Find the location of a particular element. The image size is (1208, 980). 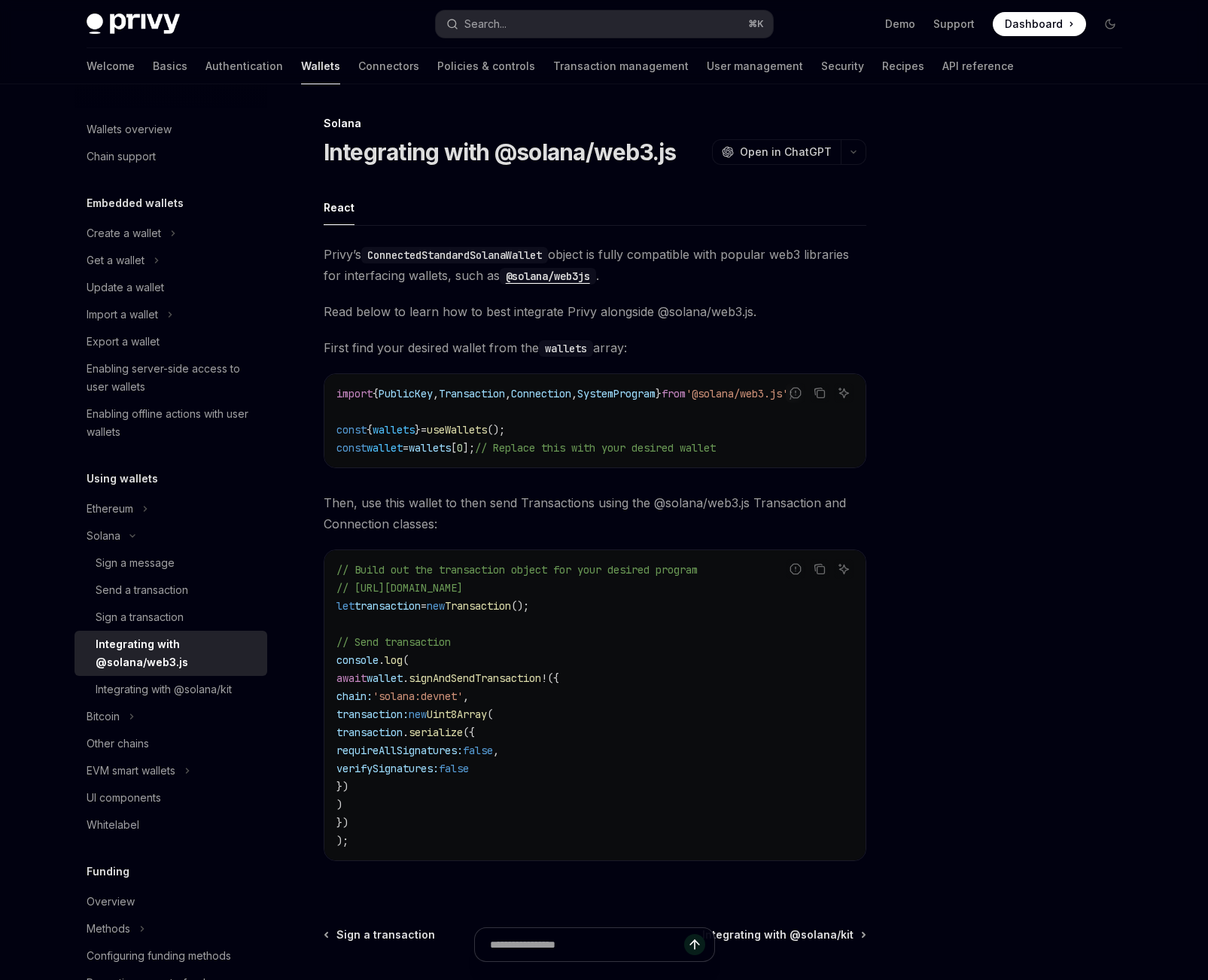

a: Configuring funding methods is located at coordinates (171, 956).